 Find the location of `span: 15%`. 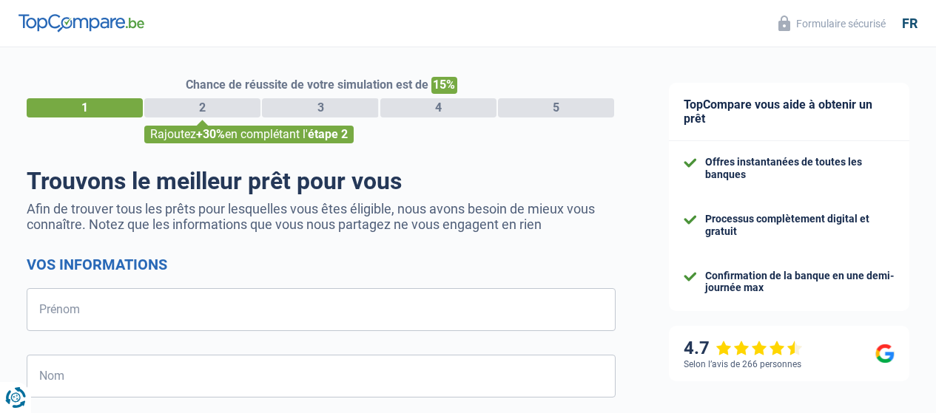

span: 15% is located at coordinates (444, 85).